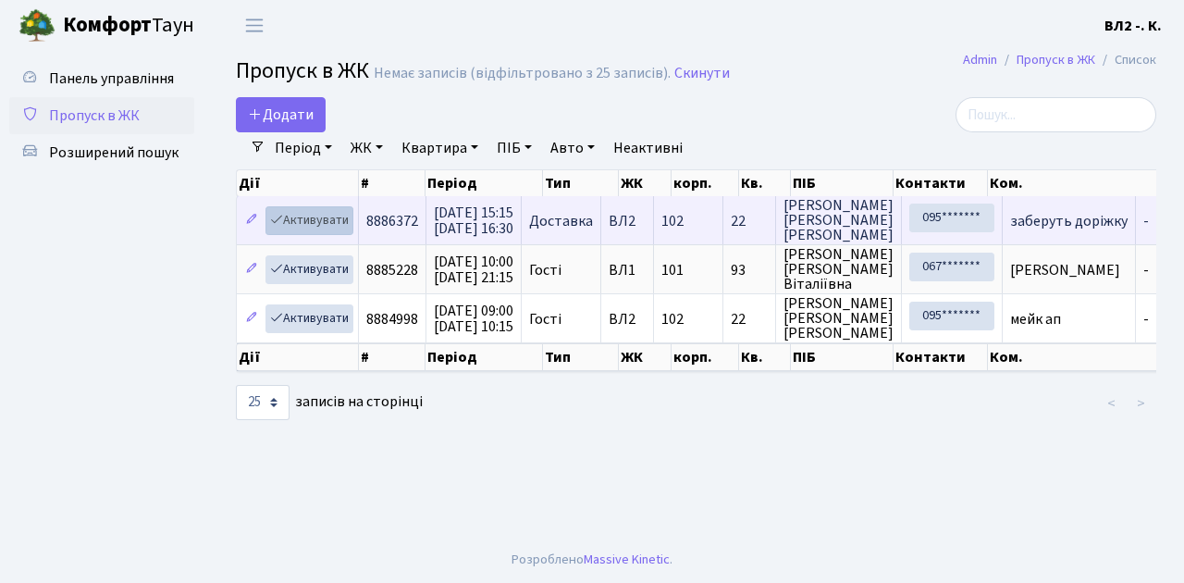 The image size is (1184, 583). What do you see at coordinates (648, 148) in the screenshot?
I see `a: Неактивні` at bounding box center [648, 148].